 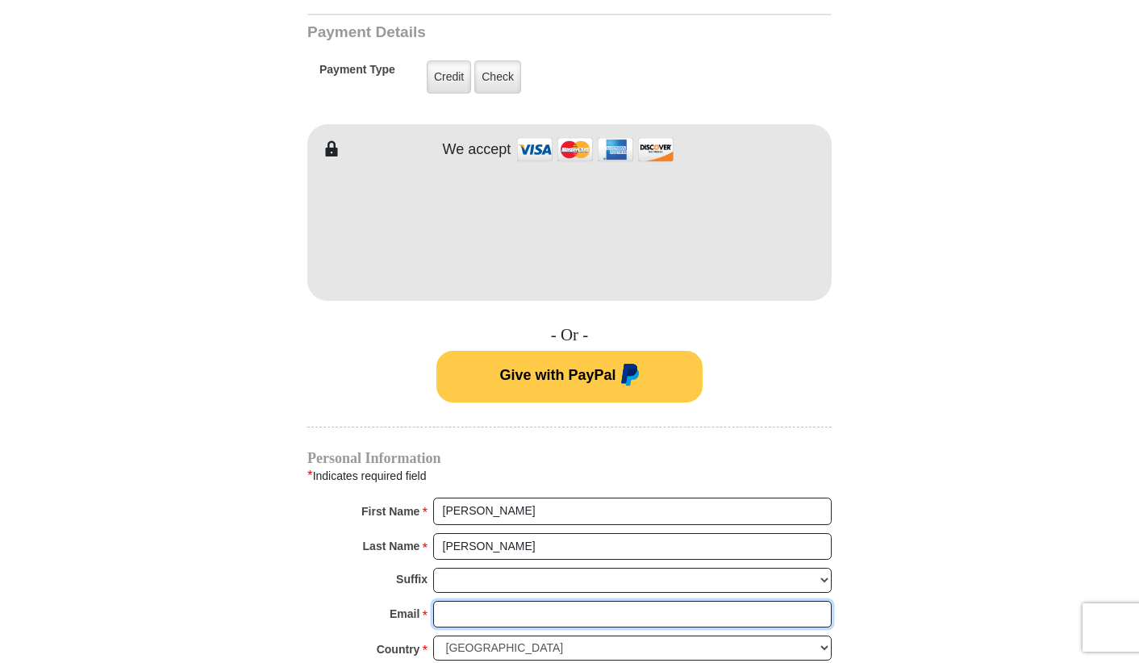 What do you see at coordinates (557, 375) in the screenshot?
I see `span: Give with PayPal` at bounding box center [557, 375].